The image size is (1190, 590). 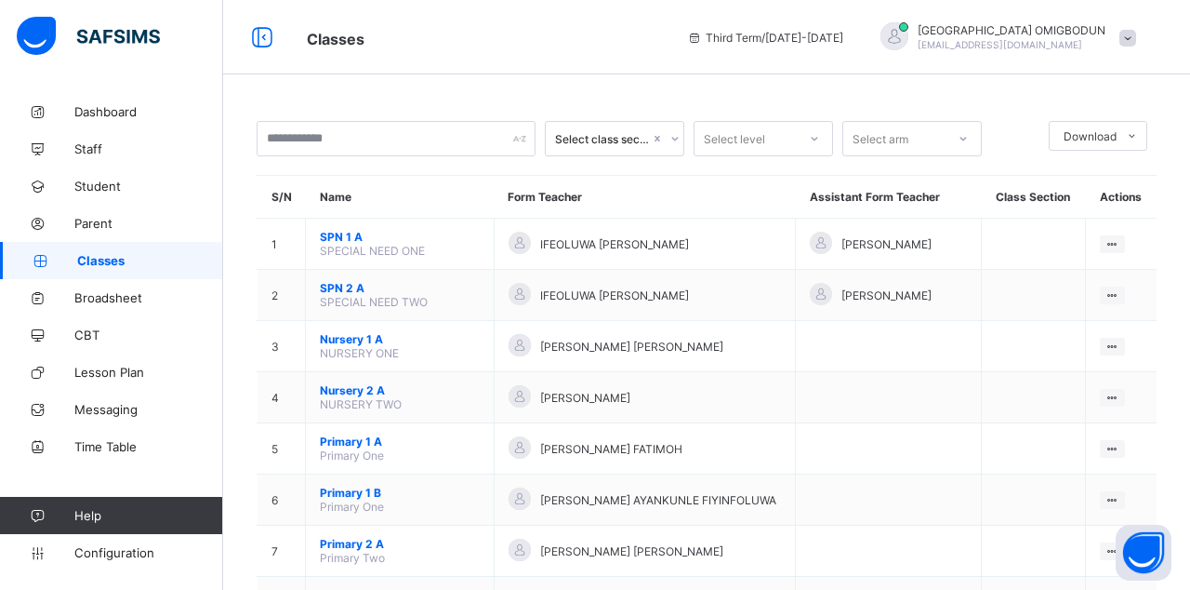 What do you see at coordinates (149, 298) in the screenshot?
I see `span: Broadsheet` at bounding box center [149, 298].